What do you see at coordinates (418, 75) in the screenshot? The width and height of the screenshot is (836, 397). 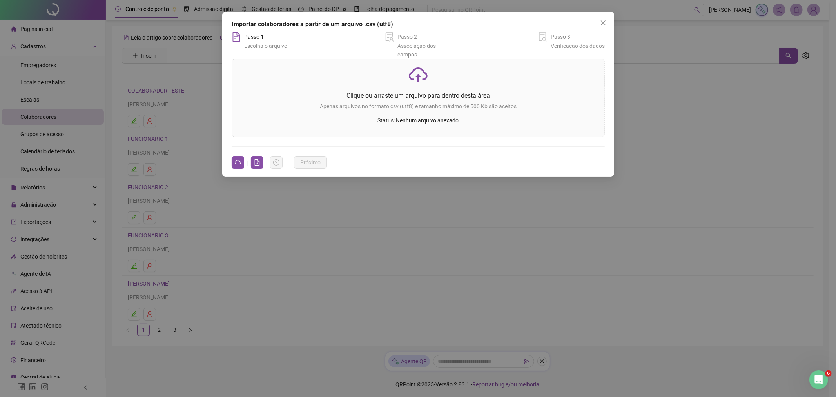 I see `span: cloud-upload` at bounding box center [418, 75].